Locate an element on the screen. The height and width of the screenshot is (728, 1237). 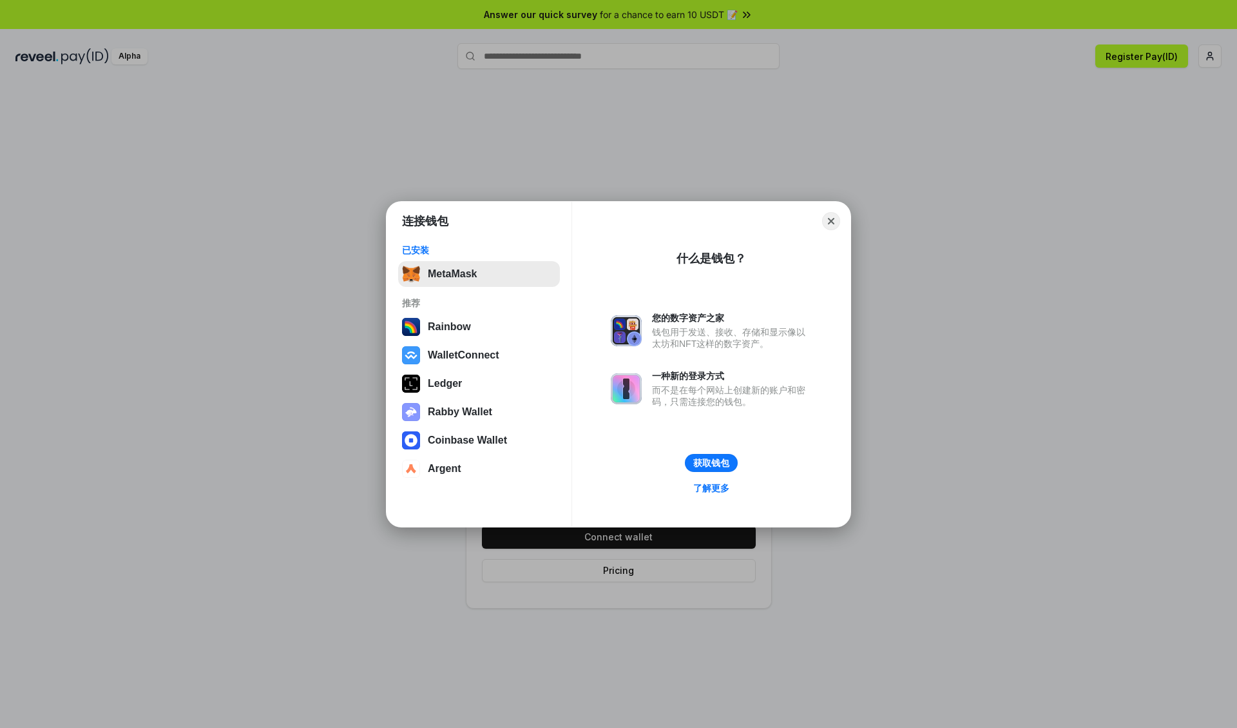
img: svg+xml,%3Csvg%20fill%3D%22none%22%20height%3D%2233%22%20viewBox%3D%220%200%2035%2033%22%20width%... is located at coordinates (411, 274).